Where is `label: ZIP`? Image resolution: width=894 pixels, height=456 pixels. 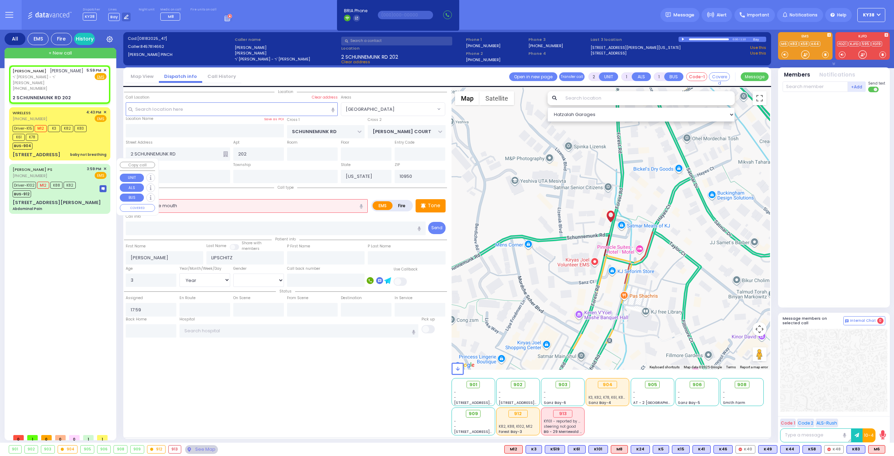
label: ZIP is located at coordinates (397, 165).